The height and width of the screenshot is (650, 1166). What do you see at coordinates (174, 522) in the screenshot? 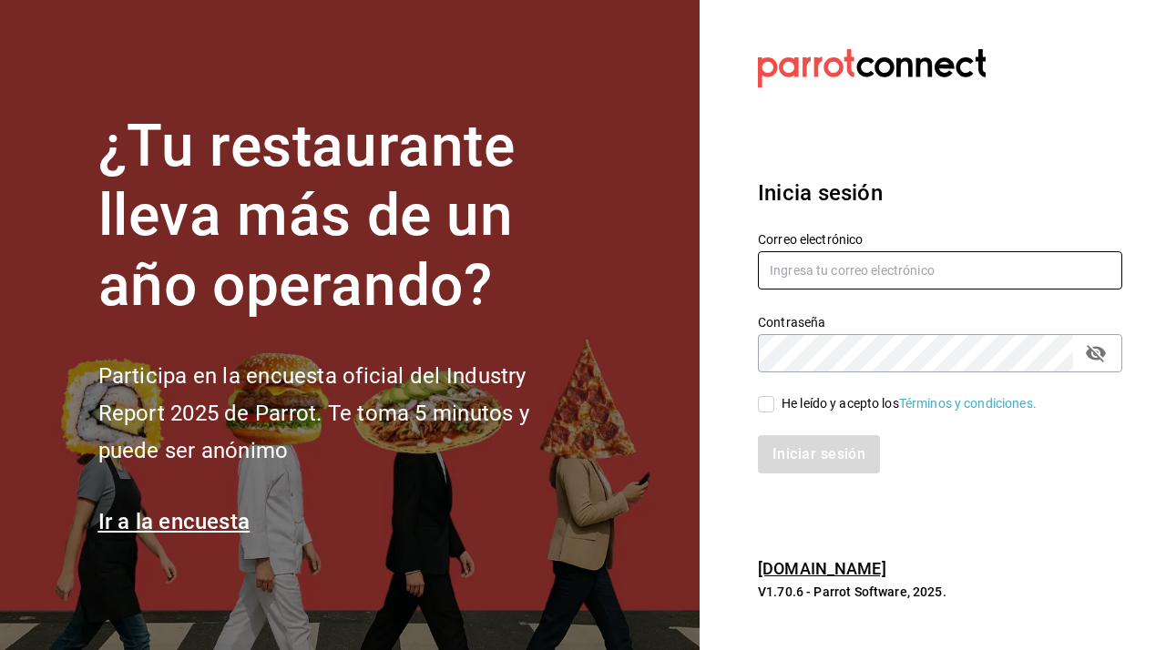
I see `a: Ir a la encuesta` at bounding box center [174, 522].